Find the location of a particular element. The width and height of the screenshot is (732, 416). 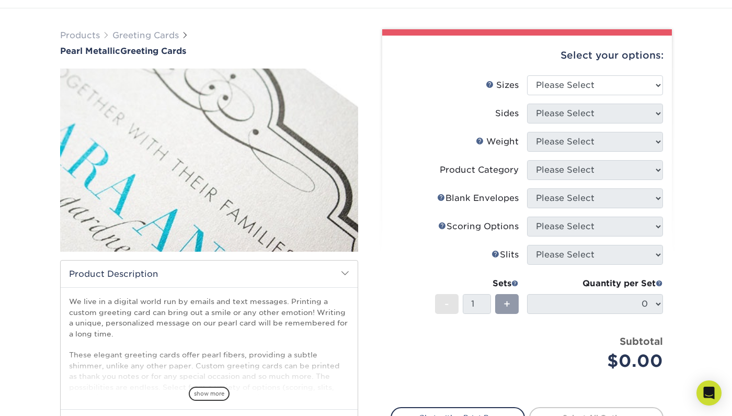

a: Pearl MetallicGreeting Cards is located at coordinates (209, 51).